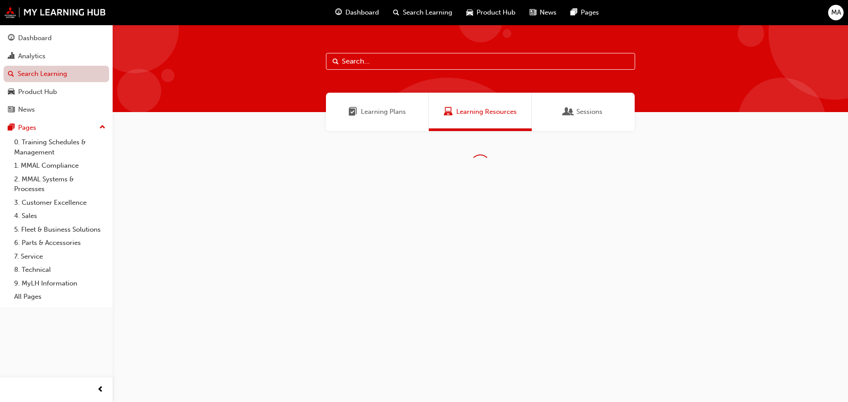  I want to click on img: mmal, so click(55, 12).